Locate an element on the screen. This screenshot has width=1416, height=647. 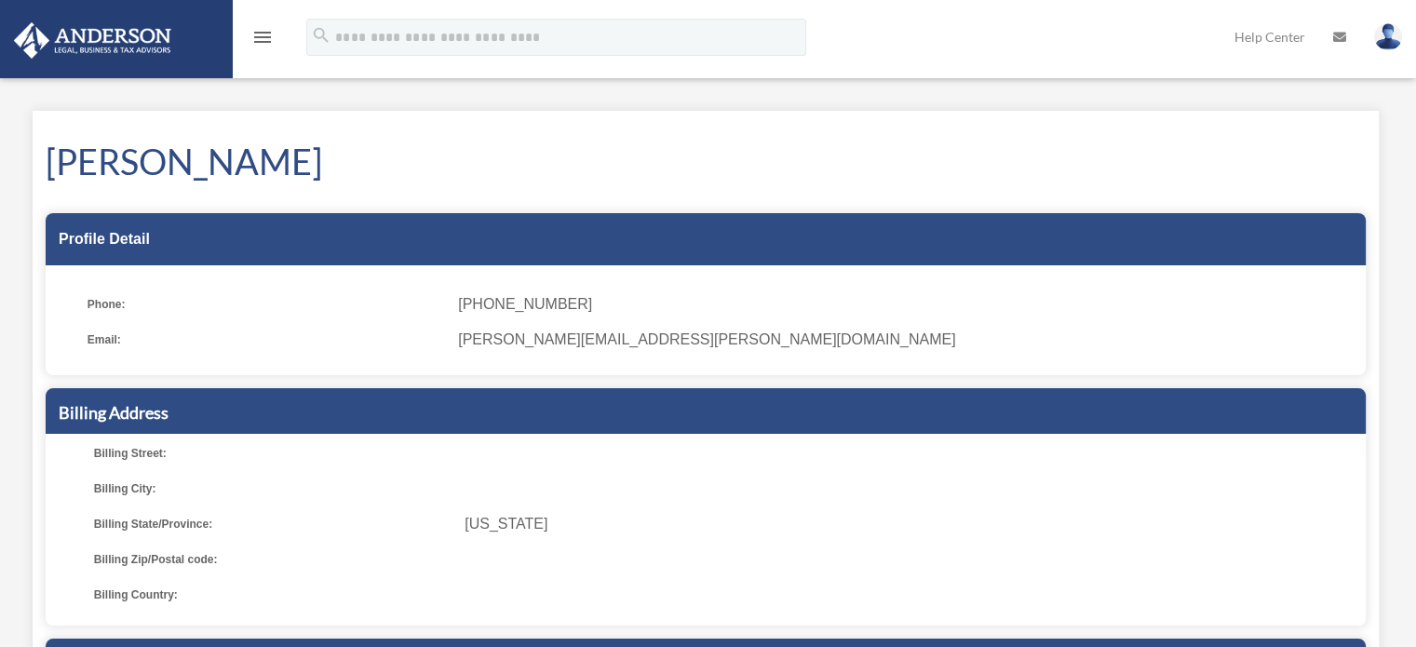
img: User Pic is located at coordinates (1388, 36).